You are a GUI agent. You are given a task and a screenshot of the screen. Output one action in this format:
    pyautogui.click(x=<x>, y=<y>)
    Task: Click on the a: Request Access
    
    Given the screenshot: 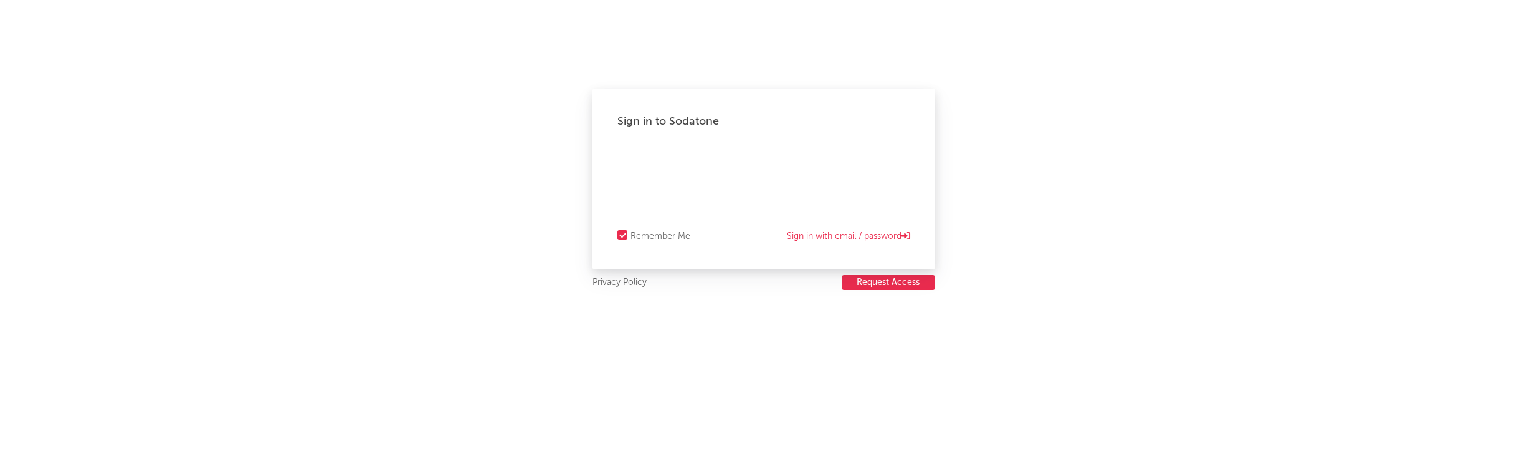 What is the action you would take?
    pyautogui.click(x=889, y=282)
    